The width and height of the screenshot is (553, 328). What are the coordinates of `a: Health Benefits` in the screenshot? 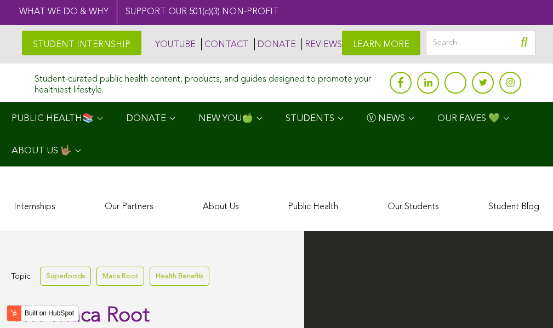 It's located at (179, 276).